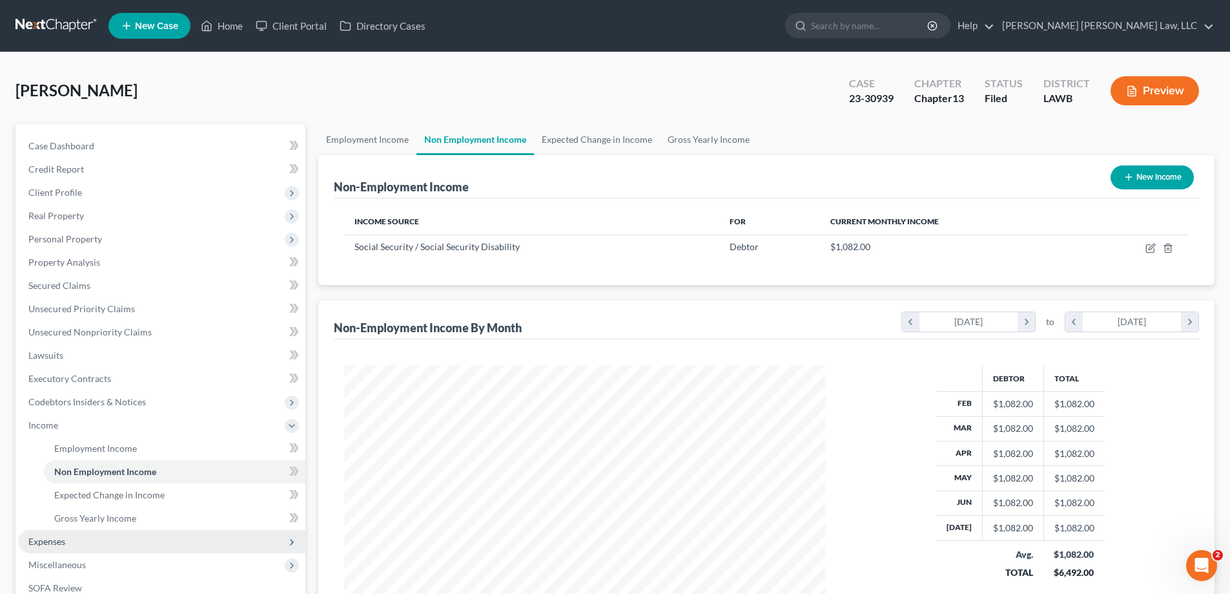 The image size is (1230, 594). Describe the element at coordinates (81, 308) in the screenshot. I see `span: Unsecured Priority Claims` at that location.